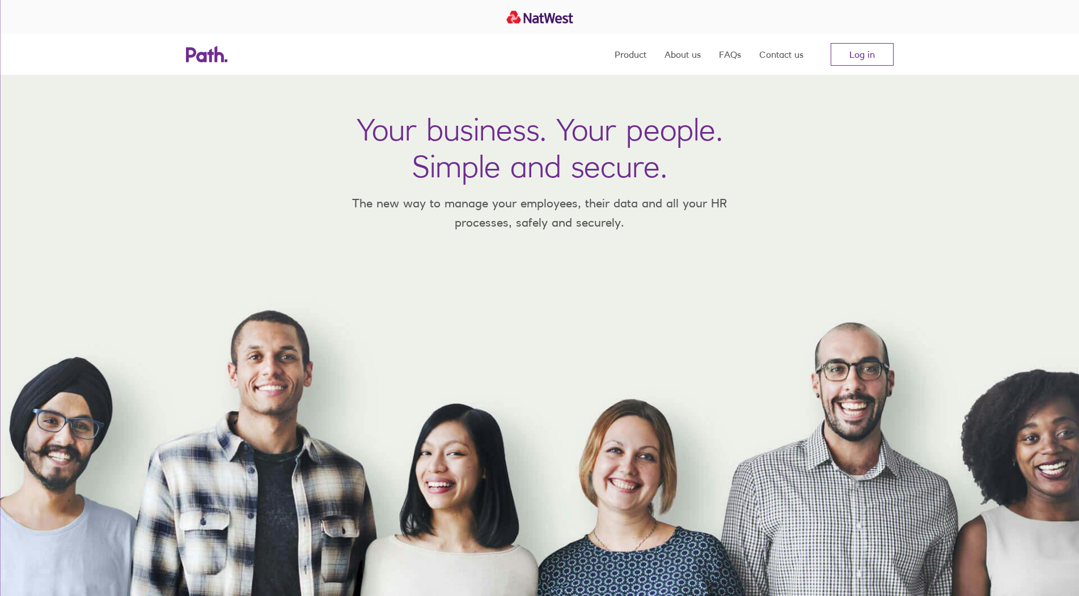 This screenshot has height=596, width=1079. I want to click on p: The new way to manage your employees, their data and all your HR processes, safely and securely., so click(540, 213).